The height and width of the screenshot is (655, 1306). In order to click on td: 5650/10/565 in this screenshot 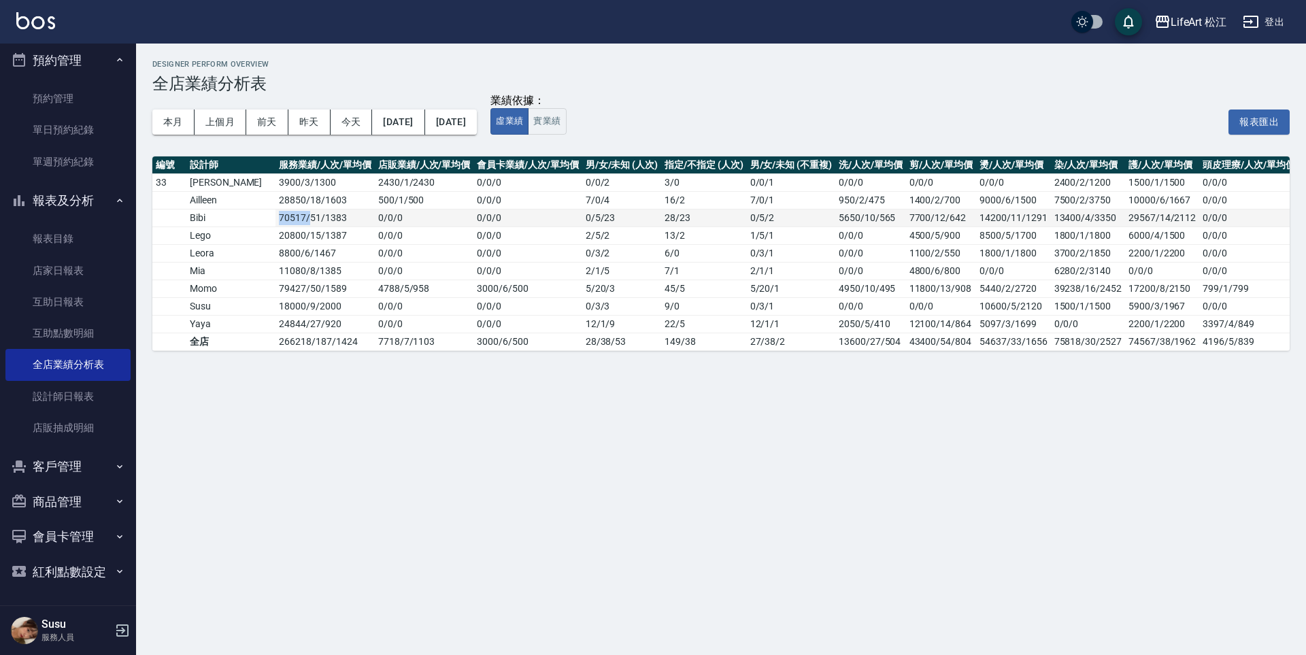, I will do `click(871, 218)`.